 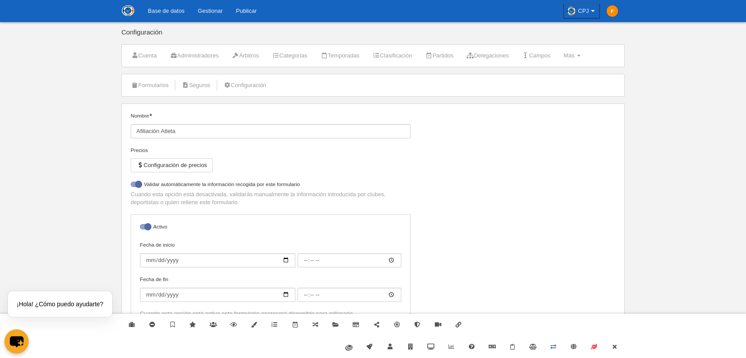 What do you see at coordinates (271, 254) in the screenshot?
I see `label: Fecha de inicio` at bounding box center [271, 254].